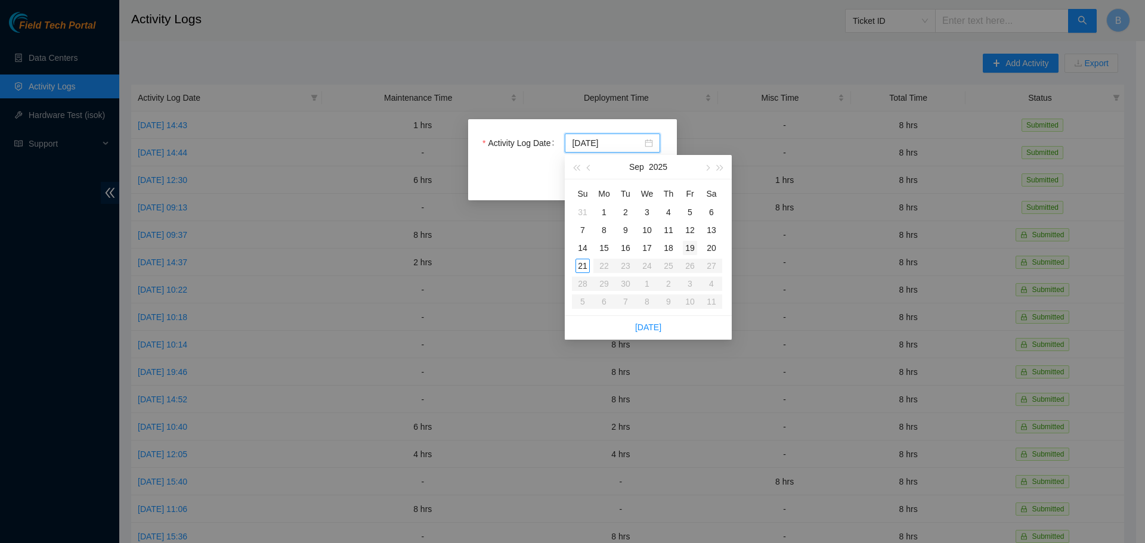 This screenshot has width=1145, height=543. I want to click on td: 2025-09-02, so click(625, 212).